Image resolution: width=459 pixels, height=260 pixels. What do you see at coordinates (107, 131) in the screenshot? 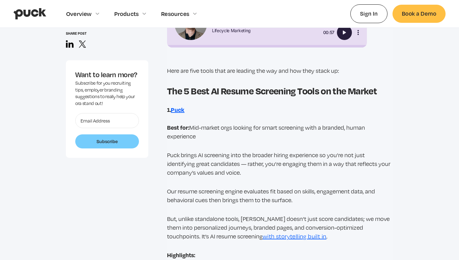
I see `form: Want to learn more?` at bounding box center [107, 131].